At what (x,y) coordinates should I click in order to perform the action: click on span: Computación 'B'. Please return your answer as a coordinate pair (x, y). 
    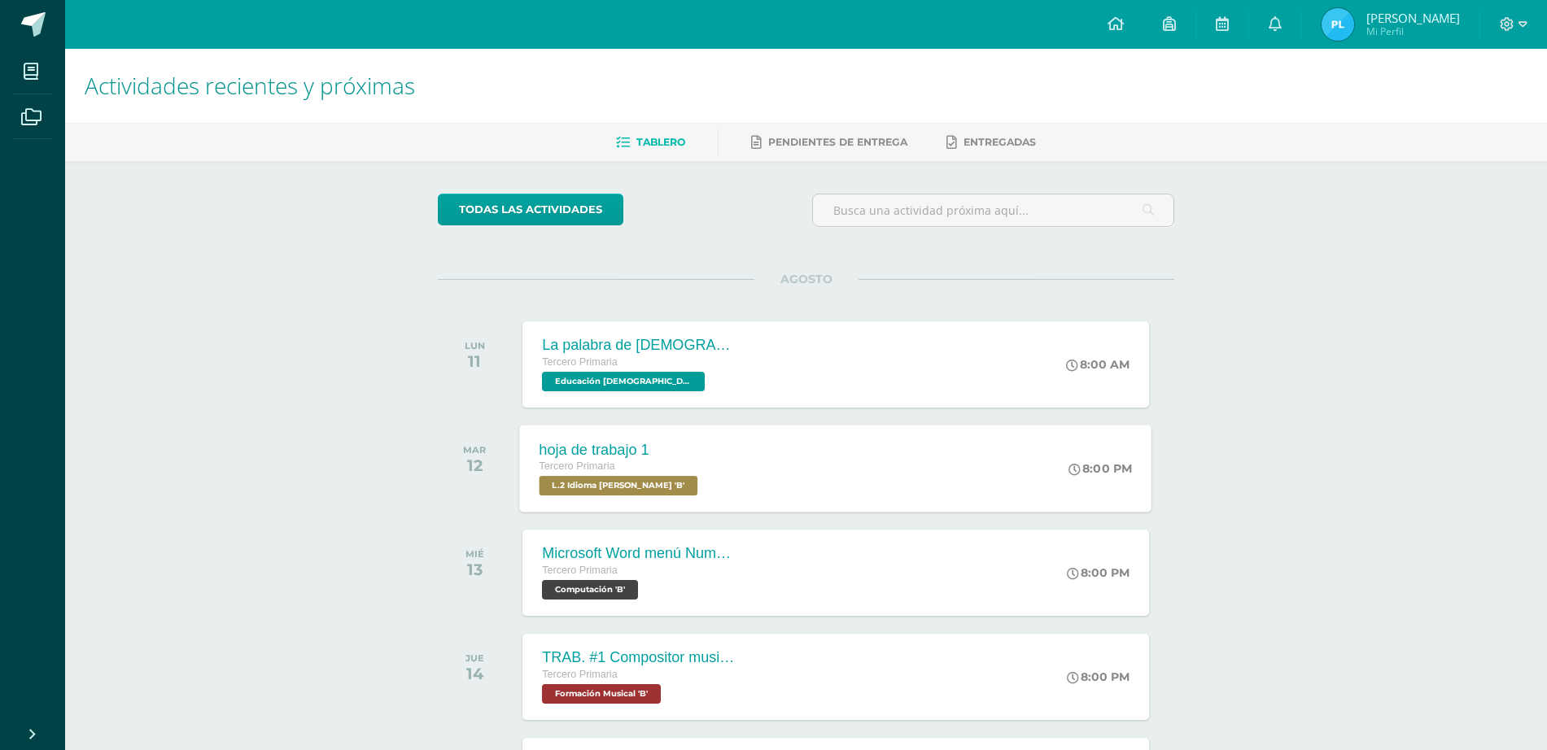
    Looking at the image, I should click on (590, 590).